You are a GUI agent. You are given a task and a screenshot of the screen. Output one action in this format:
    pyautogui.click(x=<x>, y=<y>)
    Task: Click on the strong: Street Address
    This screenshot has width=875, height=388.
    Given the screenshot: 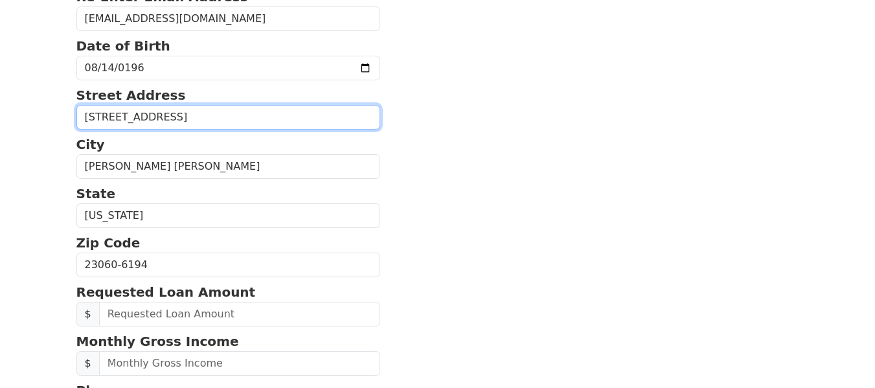 What is the action you would take?
    pyautogui.click(x=131, y=95)
    